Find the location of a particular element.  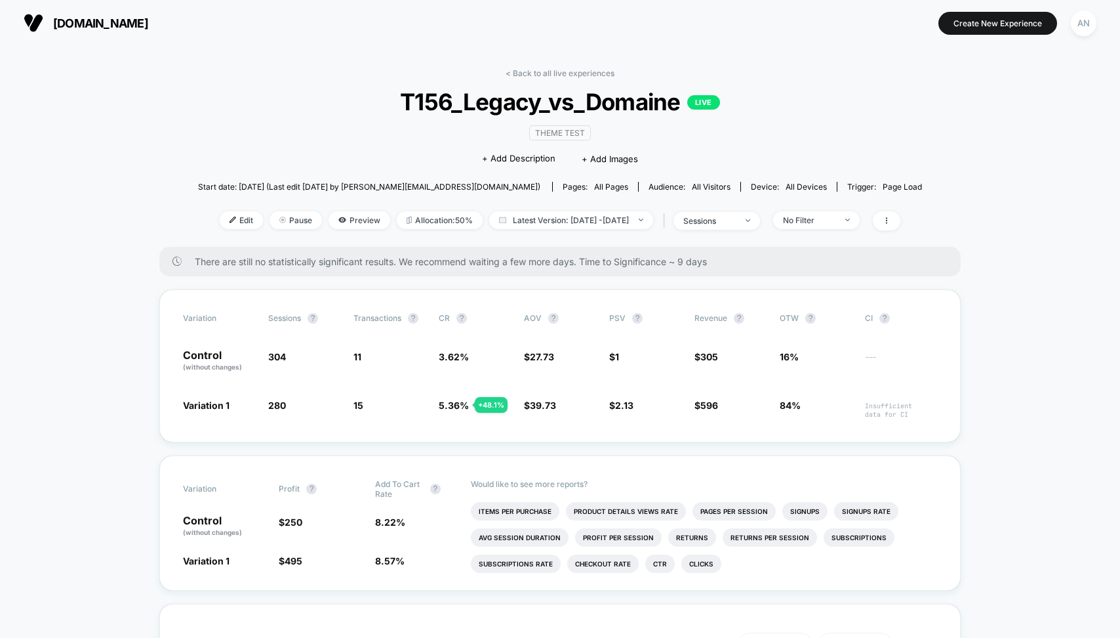

span: T156_Legacy_vs_Domaine is located at coordinates (559, 102).